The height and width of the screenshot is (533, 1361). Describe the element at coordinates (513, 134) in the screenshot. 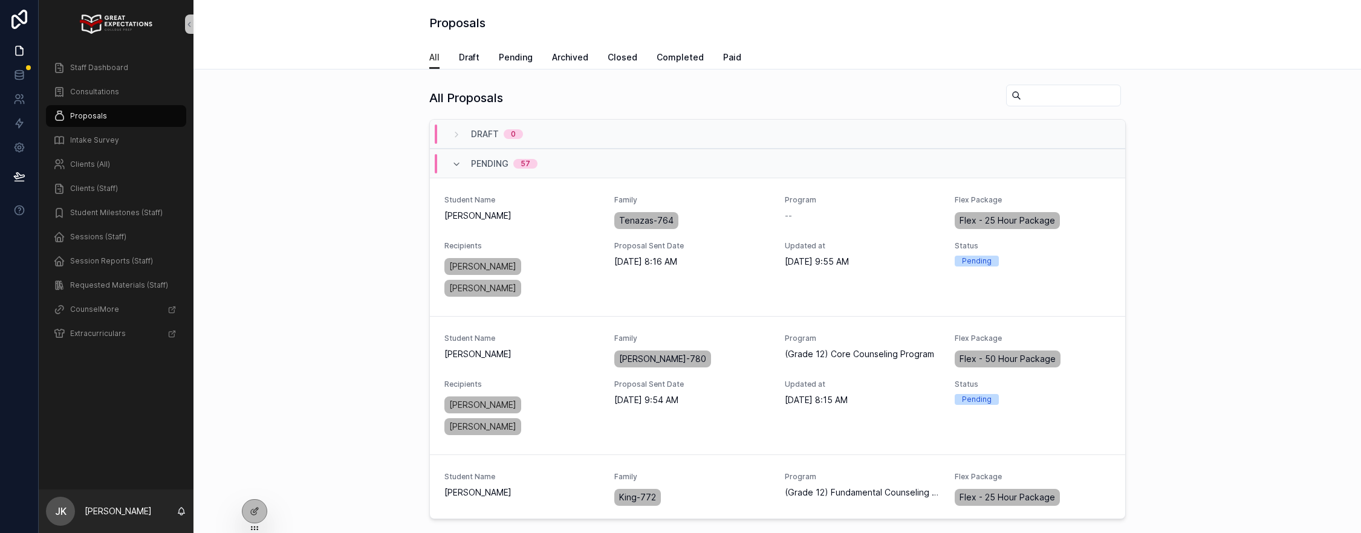

I see `div: 0` at that location.